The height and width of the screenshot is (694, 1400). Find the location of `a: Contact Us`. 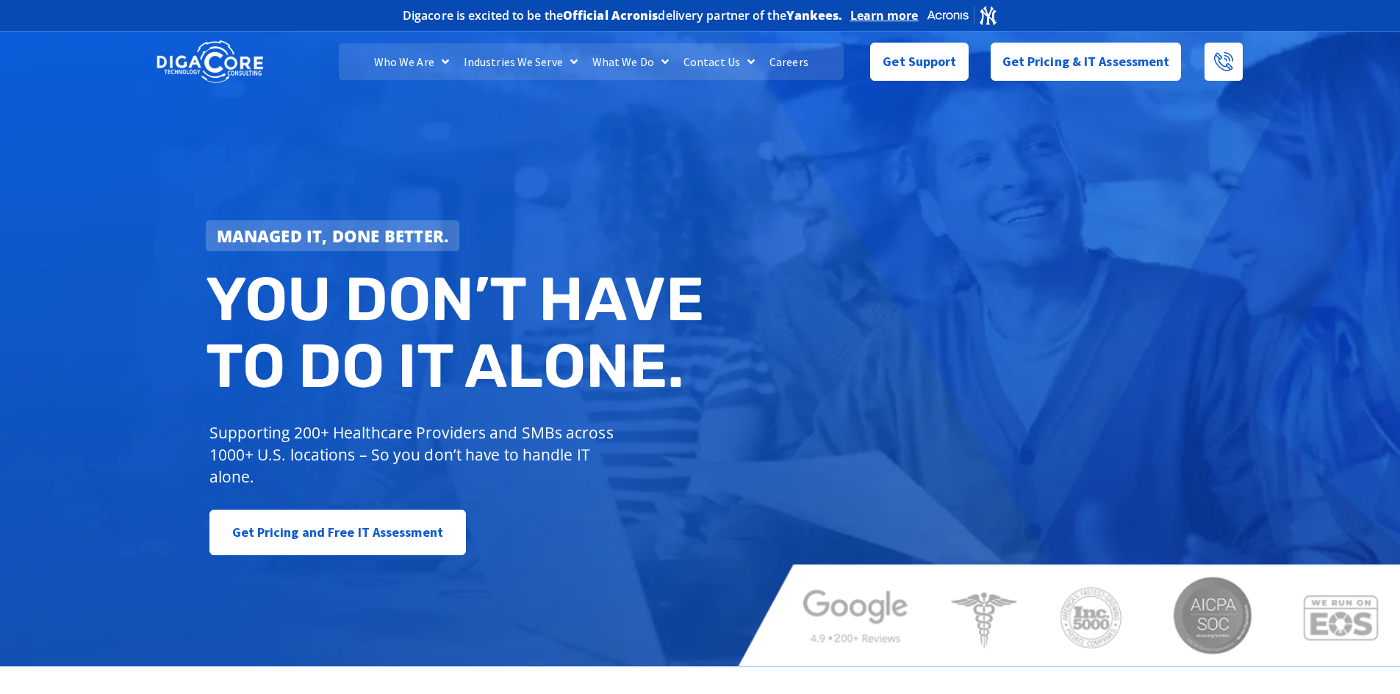

a: Contact Us is located at coordinates (719, 62).